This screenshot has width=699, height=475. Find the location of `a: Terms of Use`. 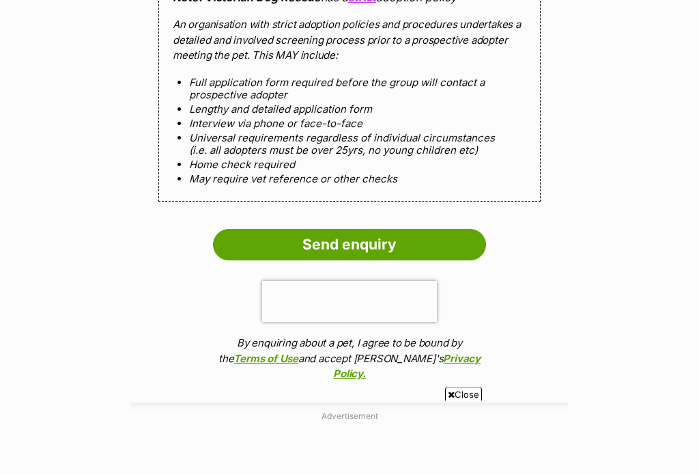

a: Terms of Use is located at coordinates (266, 359).